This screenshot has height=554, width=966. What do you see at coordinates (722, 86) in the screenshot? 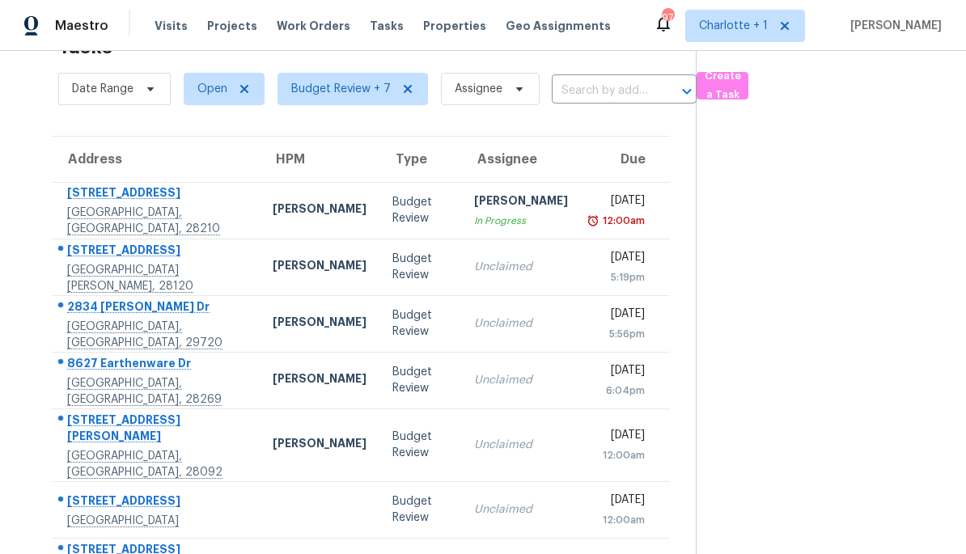
I see `button: Create a Task` at bounding box center [722, 86].